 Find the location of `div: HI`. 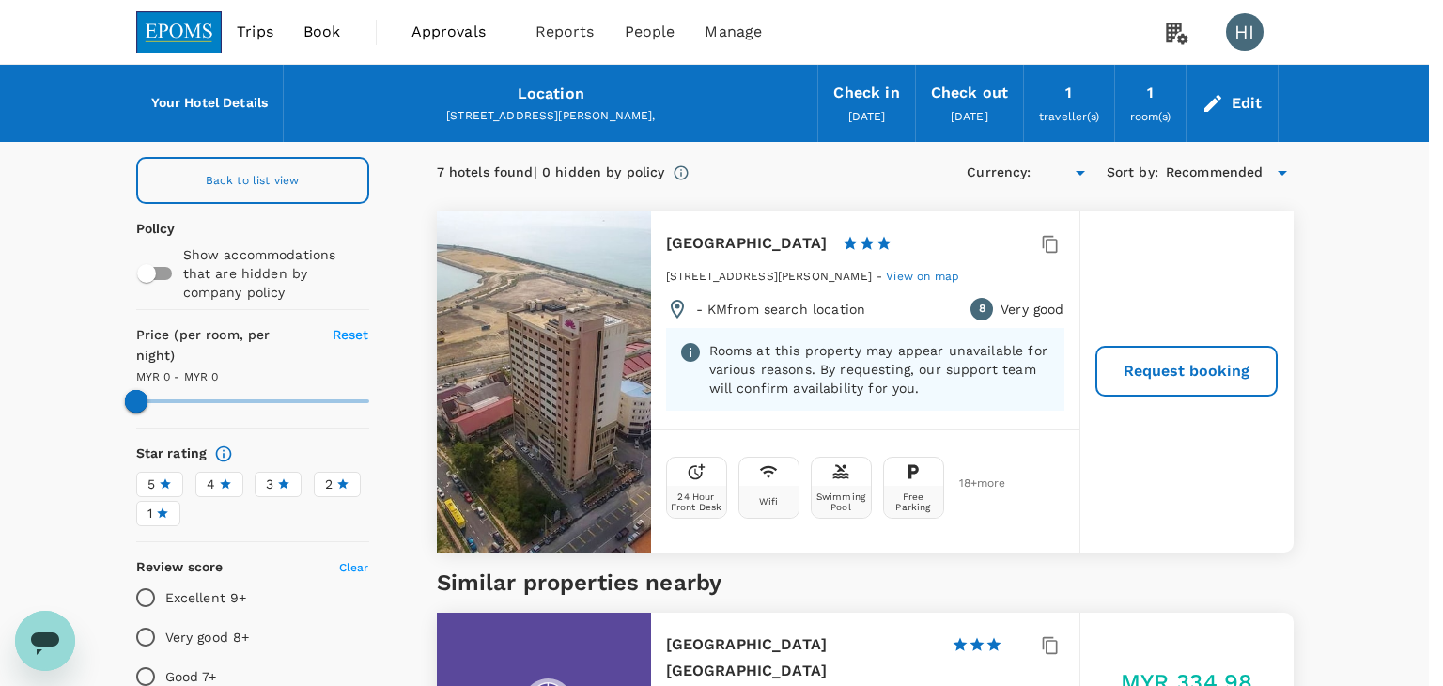

div: HI is located at coordinates (1245, 32).